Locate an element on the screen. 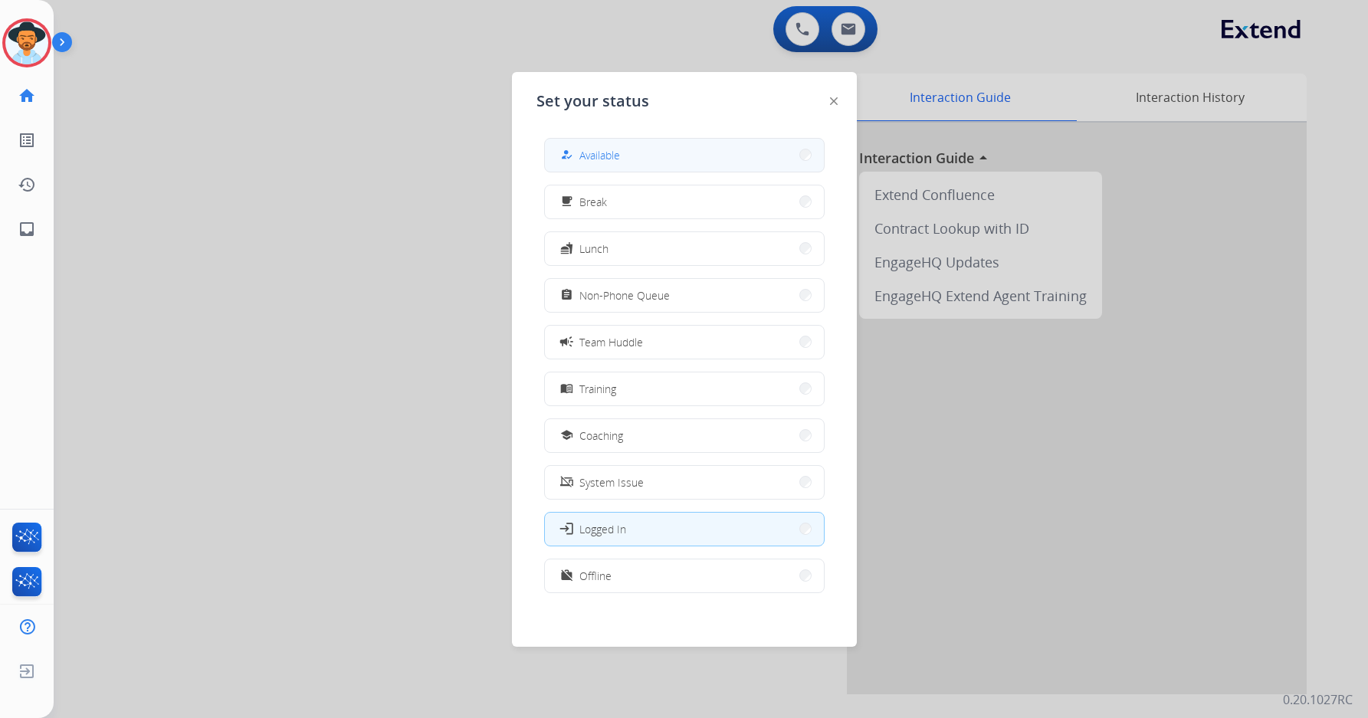 Image resolution: width=1368 pixels, height=718 pixels. button: Lunch is located at coordinates (684, 248).